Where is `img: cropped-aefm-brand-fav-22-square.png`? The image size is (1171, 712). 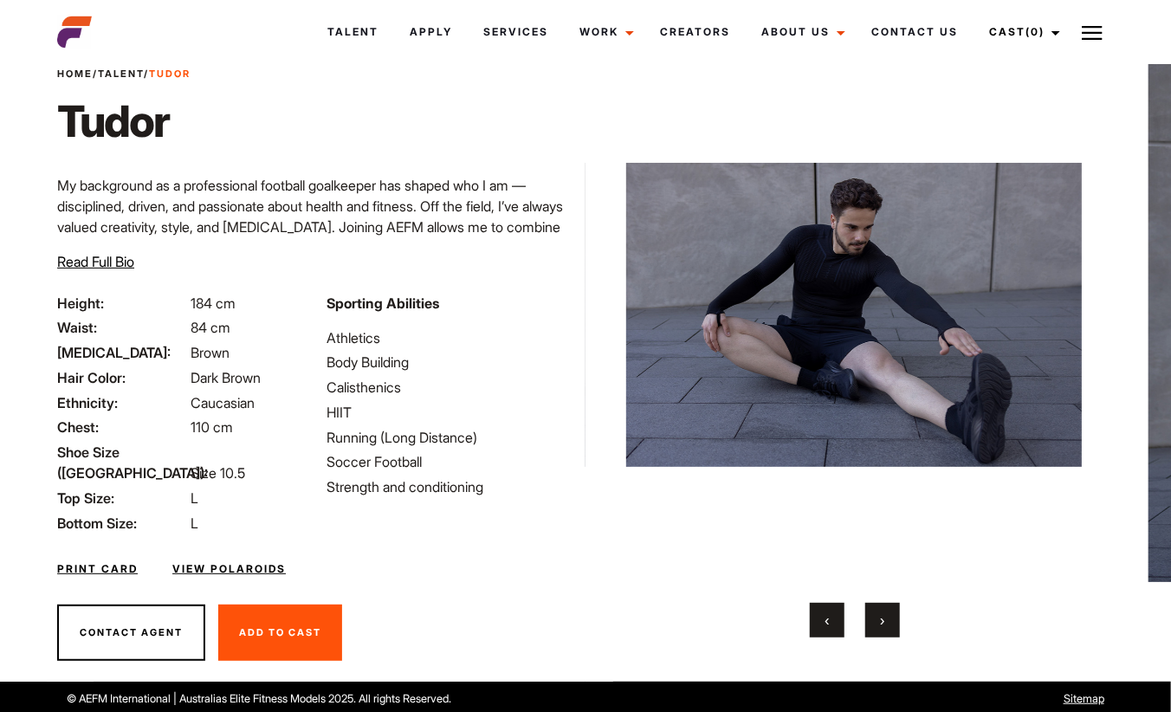
img: cropped-aefm-brand-fav-22-square.png is located at coordinates (75, 32).